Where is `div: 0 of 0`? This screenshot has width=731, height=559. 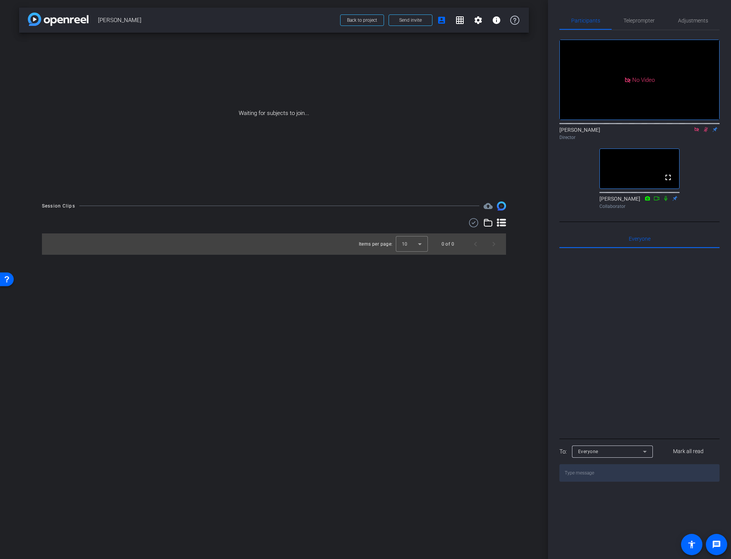 div: 0 of 0 is located at coordinates (447, 244).